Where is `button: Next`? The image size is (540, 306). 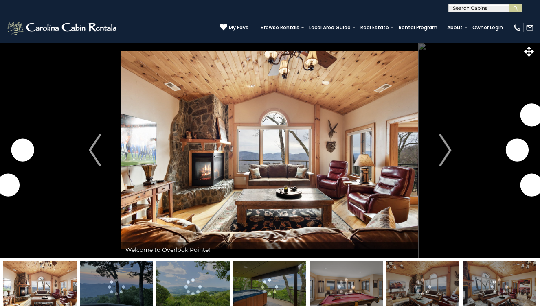
button: Next is located at coordinates (445, 150).